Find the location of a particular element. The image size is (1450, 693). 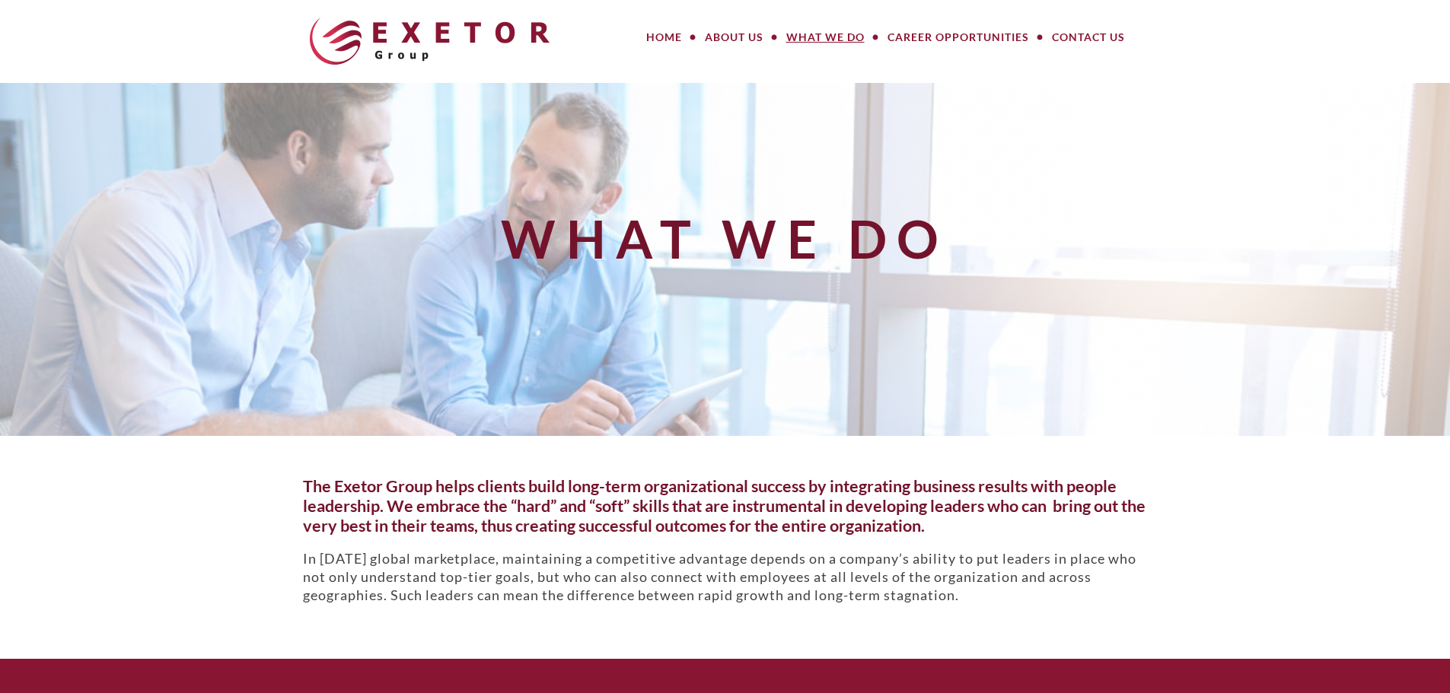

a: Contact Us is located at coordinates (1088, 37).